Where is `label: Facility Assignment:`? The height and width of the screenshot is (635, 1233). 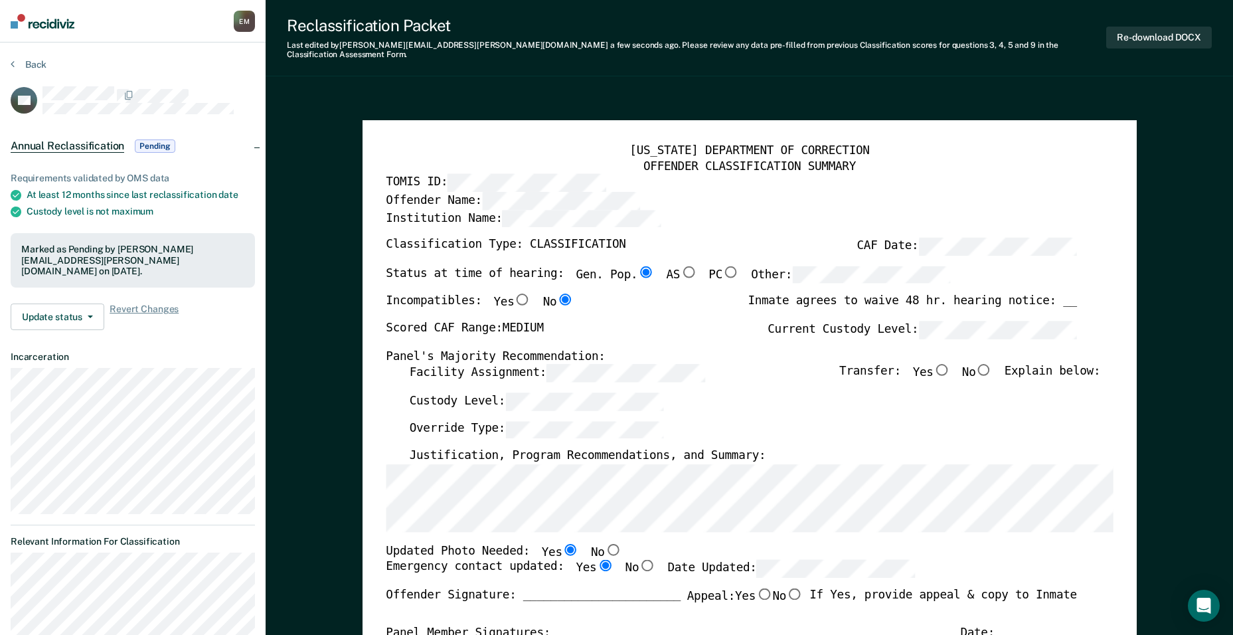 label: Facility Assignment: is located at coordinates (556, 372).